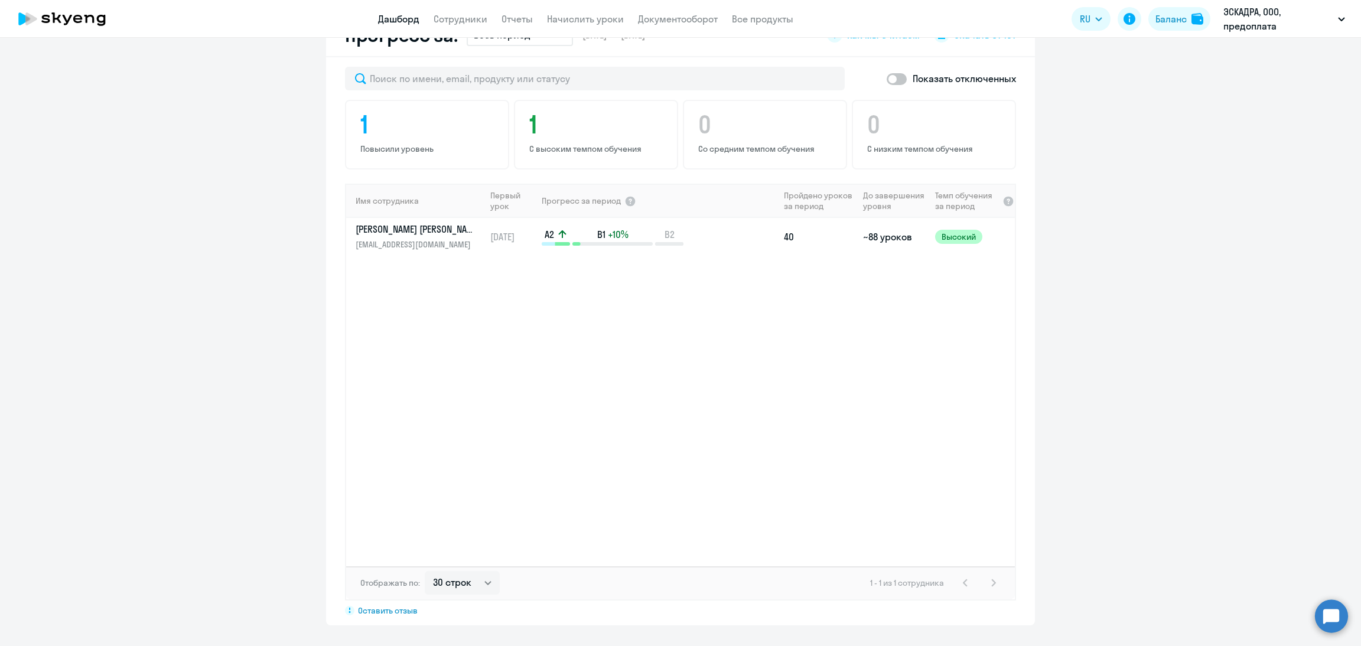 Image resolution: width=1361 pixels, height=646 pixels. Describe the element at coordinates (762, 19) in the screenshot. I see `a: Все продукты` at that location.